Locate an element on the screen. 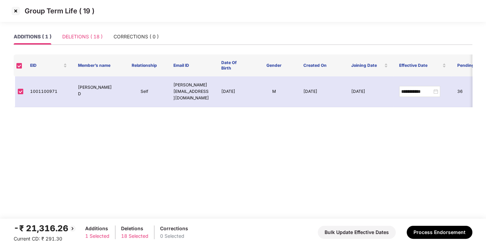 This screenshot has height=246, width=486. div: Deletions is located at coordinates (135, 228).